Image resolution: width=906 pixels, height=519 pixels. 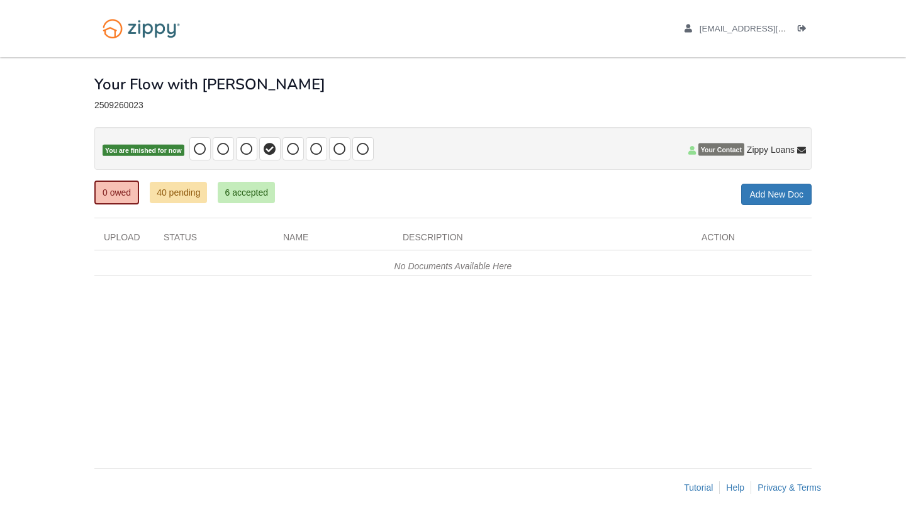 I want to click on a: Log out, so click(x=805, y=30).